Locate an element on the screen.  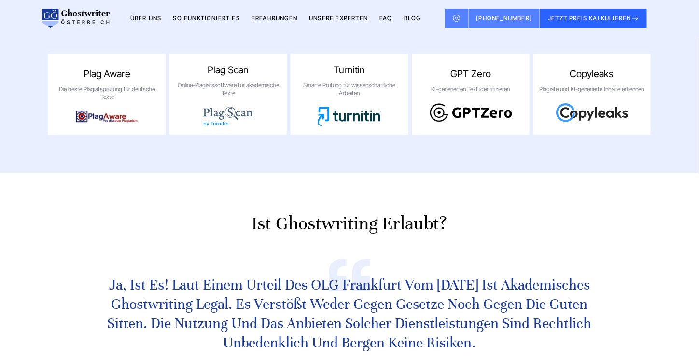
a: Über uns is located at coordinates (146, 18).